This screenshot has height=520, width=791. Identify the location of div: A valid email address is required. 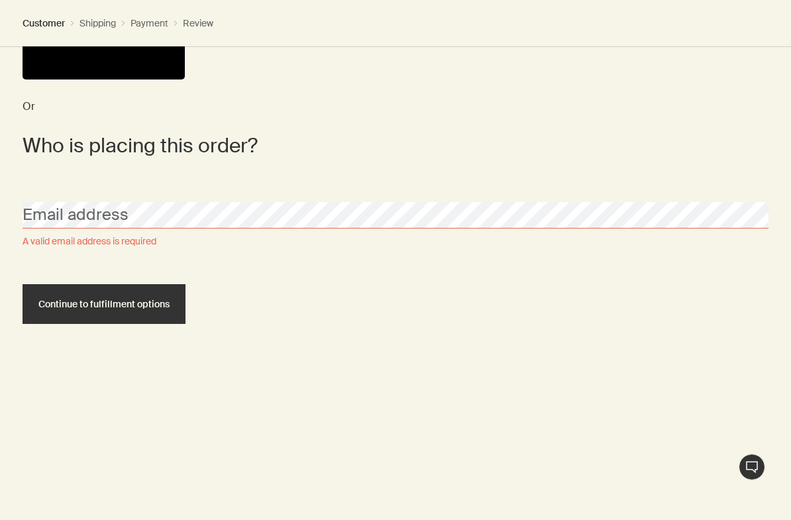
(395, 242).